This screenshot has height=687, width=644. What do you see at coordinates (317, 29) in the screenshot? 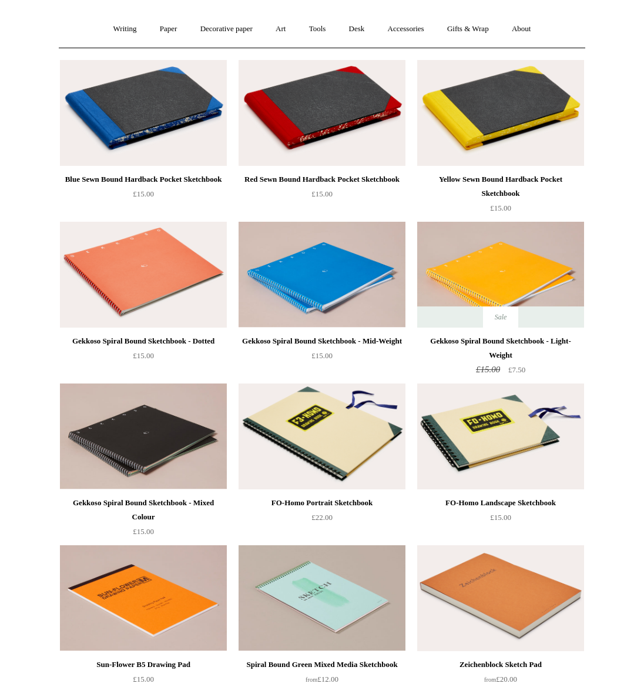
I see `a: Tools` at bounding box center [317, 29].